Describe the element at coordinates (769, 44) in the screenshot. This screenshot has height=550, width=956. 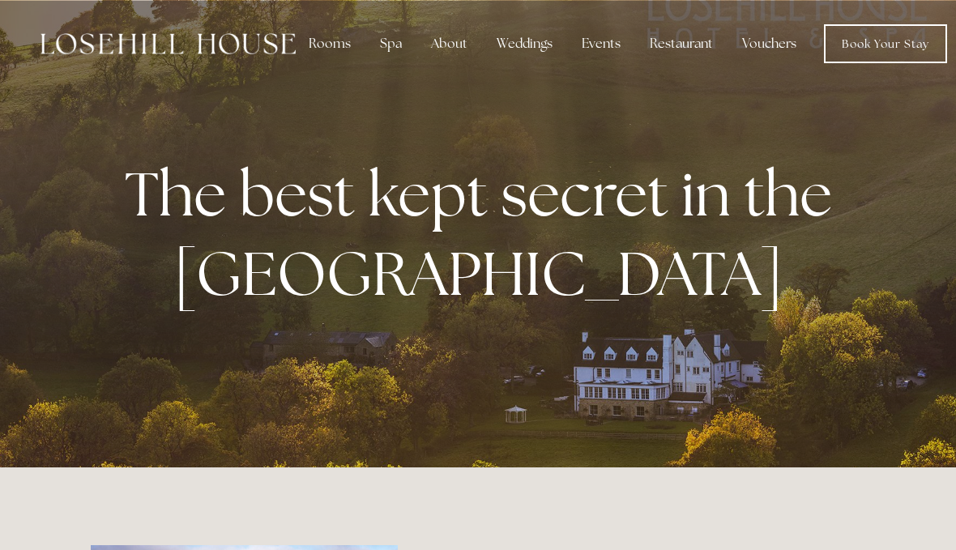
I see `a: Vouchers` at that location.